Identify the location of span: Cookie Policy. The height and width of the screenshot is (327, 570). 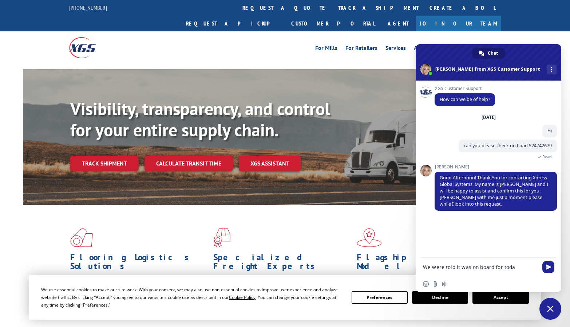
(242, 297).